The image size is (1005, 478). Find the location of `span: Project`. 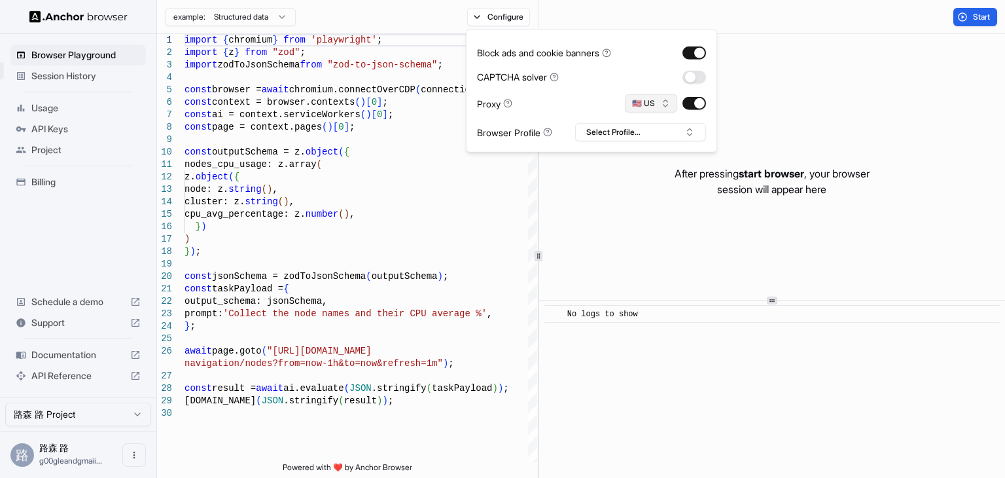

span: Project is located at coordinates (86, 150).